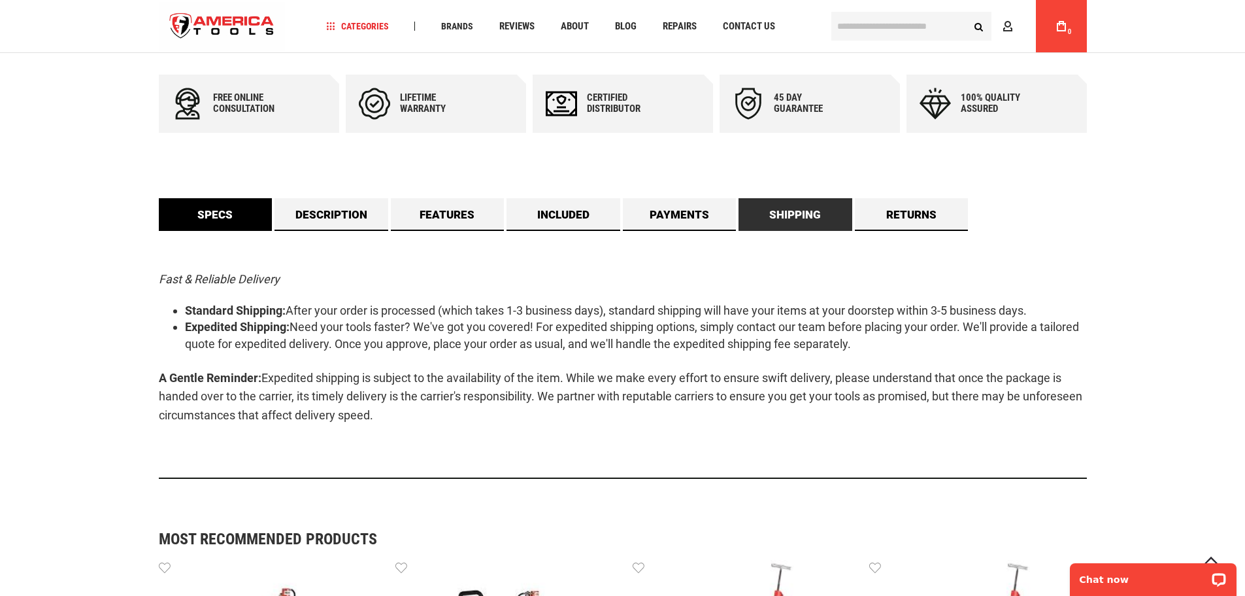 The image size is (1245, 596). I want to click on span: Blog, so click(626, 26).